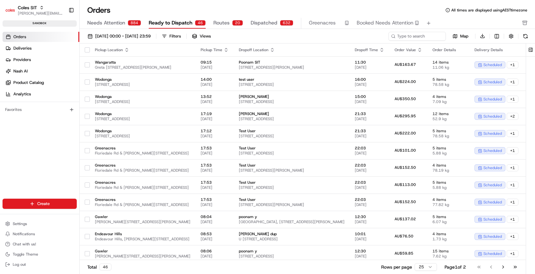  Describe the element at coordinates (143, 251) in the screenshot. I see `span: Gawler` at that location.